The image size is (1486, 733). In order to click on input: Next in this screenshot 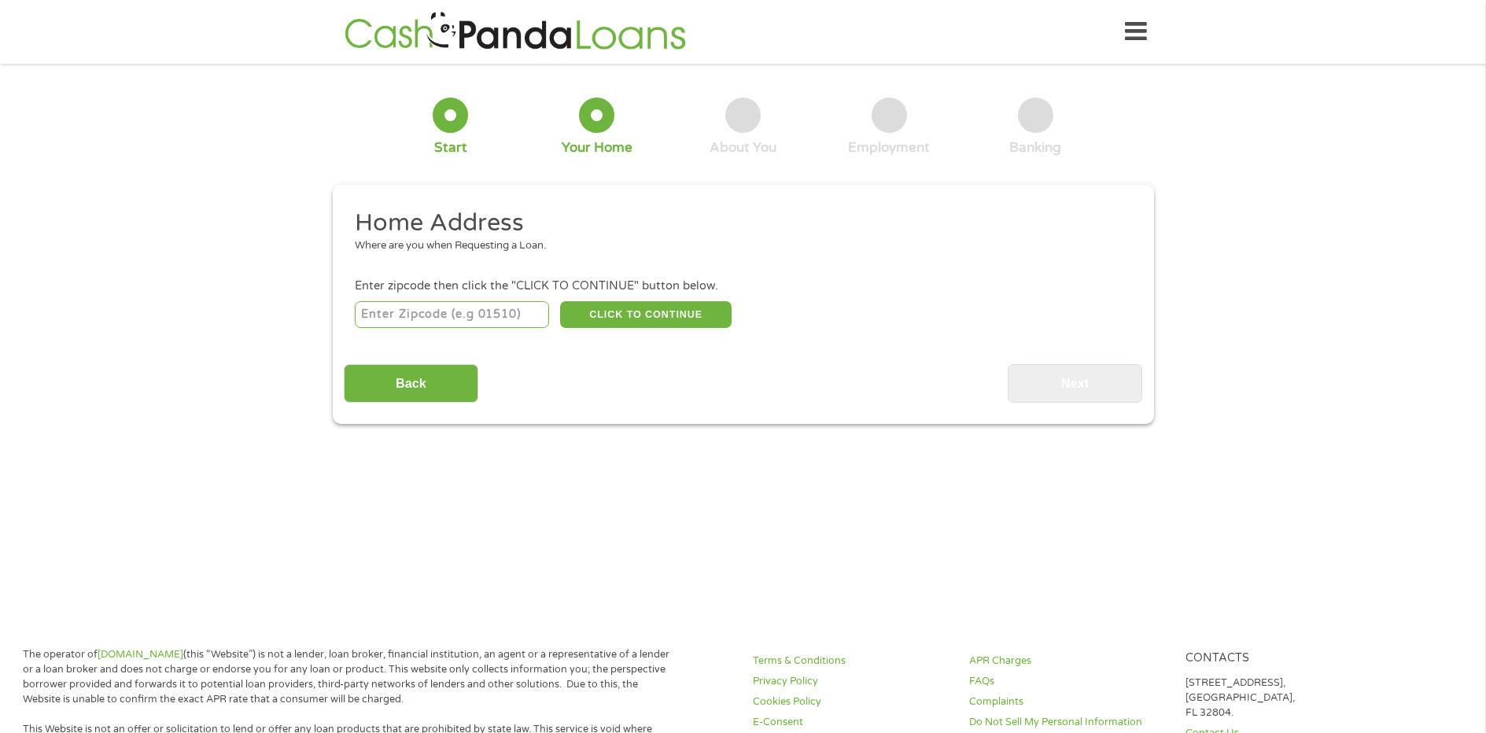, I will do `click(1075, 383)`.